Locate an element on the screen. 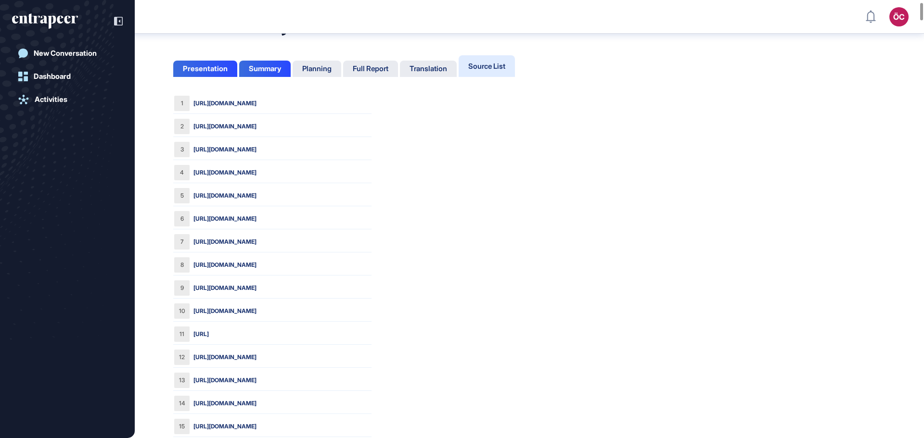  div: 10 is located at coordinates (182, 311).